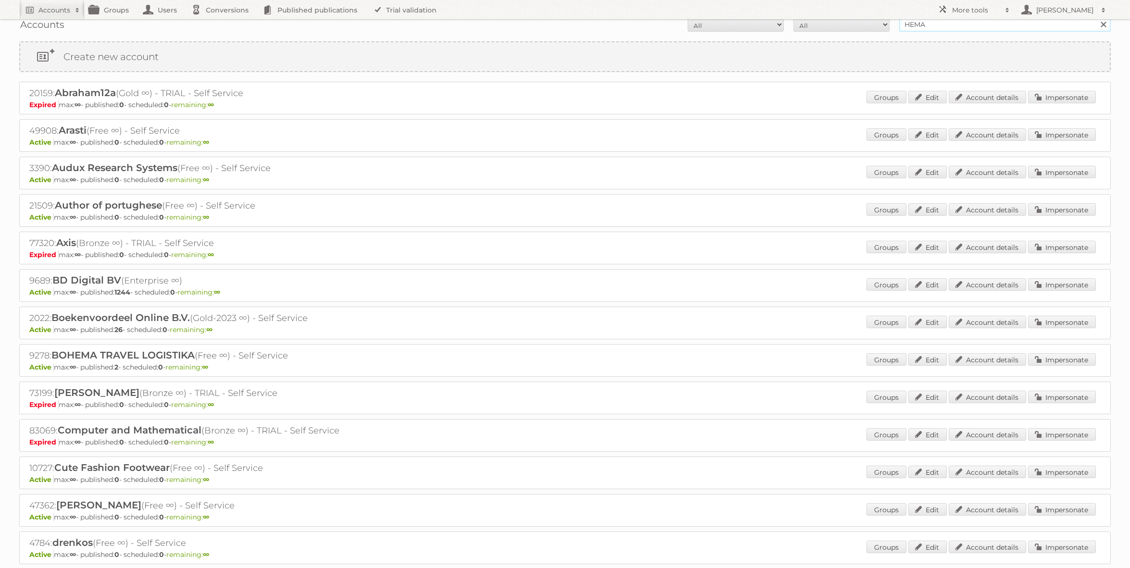  What do you see at coordinates (66, 243) in the screenshot?
I see `span: Axis` at bounding box center [66, 243].